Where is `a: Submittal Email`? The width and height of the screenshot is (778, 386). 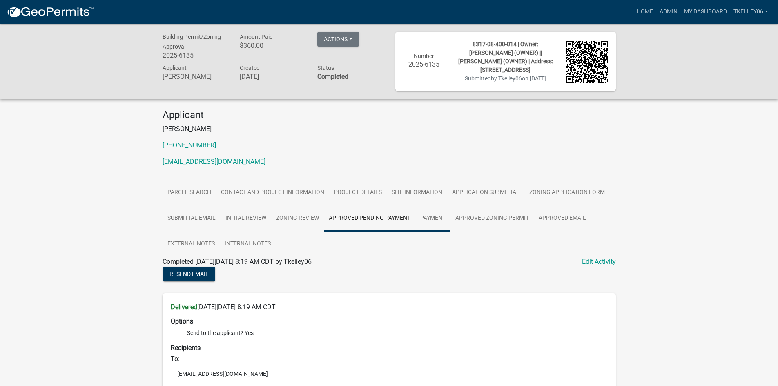 a: Submittal Email is located at coordinates (192, 218).